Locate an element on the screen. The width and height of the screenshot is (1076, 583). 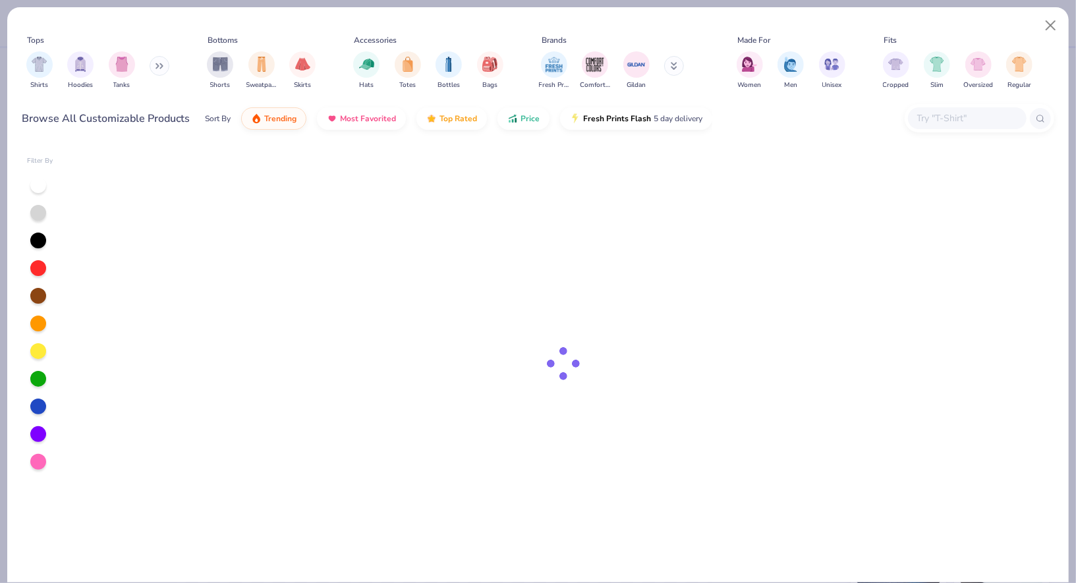
img: Shorts Image is located at coordinates (220, 64).